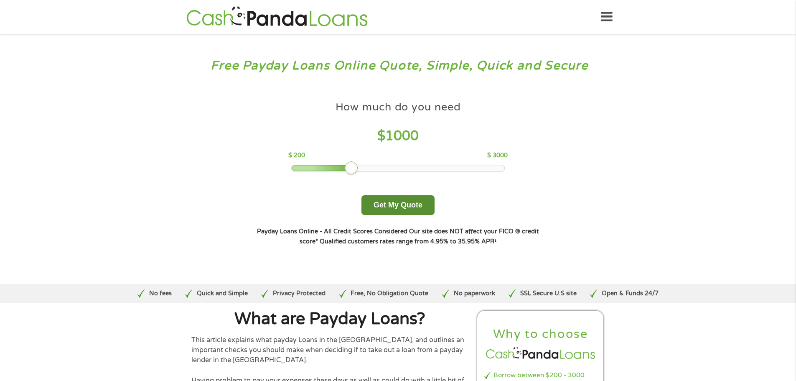  I want to click on p: Privacy Protected, so click(299, 293).